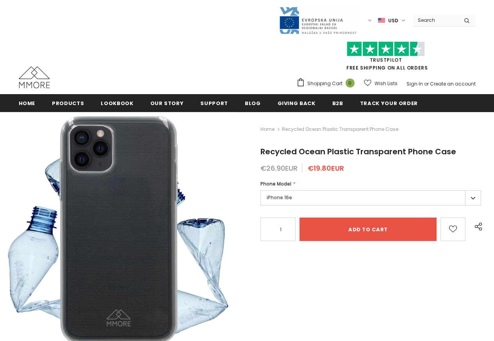  What do you see at coordinates (318, 20) in the screenshot?
I see `a: Javni Razpis` at bounding box center [318, 20].